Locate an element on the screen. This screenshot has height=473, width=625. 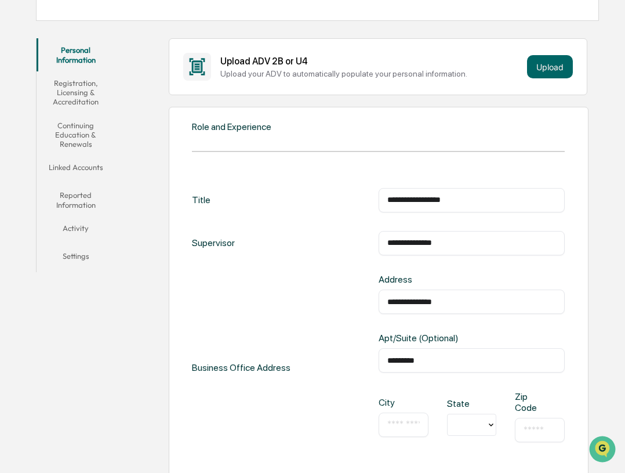
button: Settings is located at coordinates (75, 258).